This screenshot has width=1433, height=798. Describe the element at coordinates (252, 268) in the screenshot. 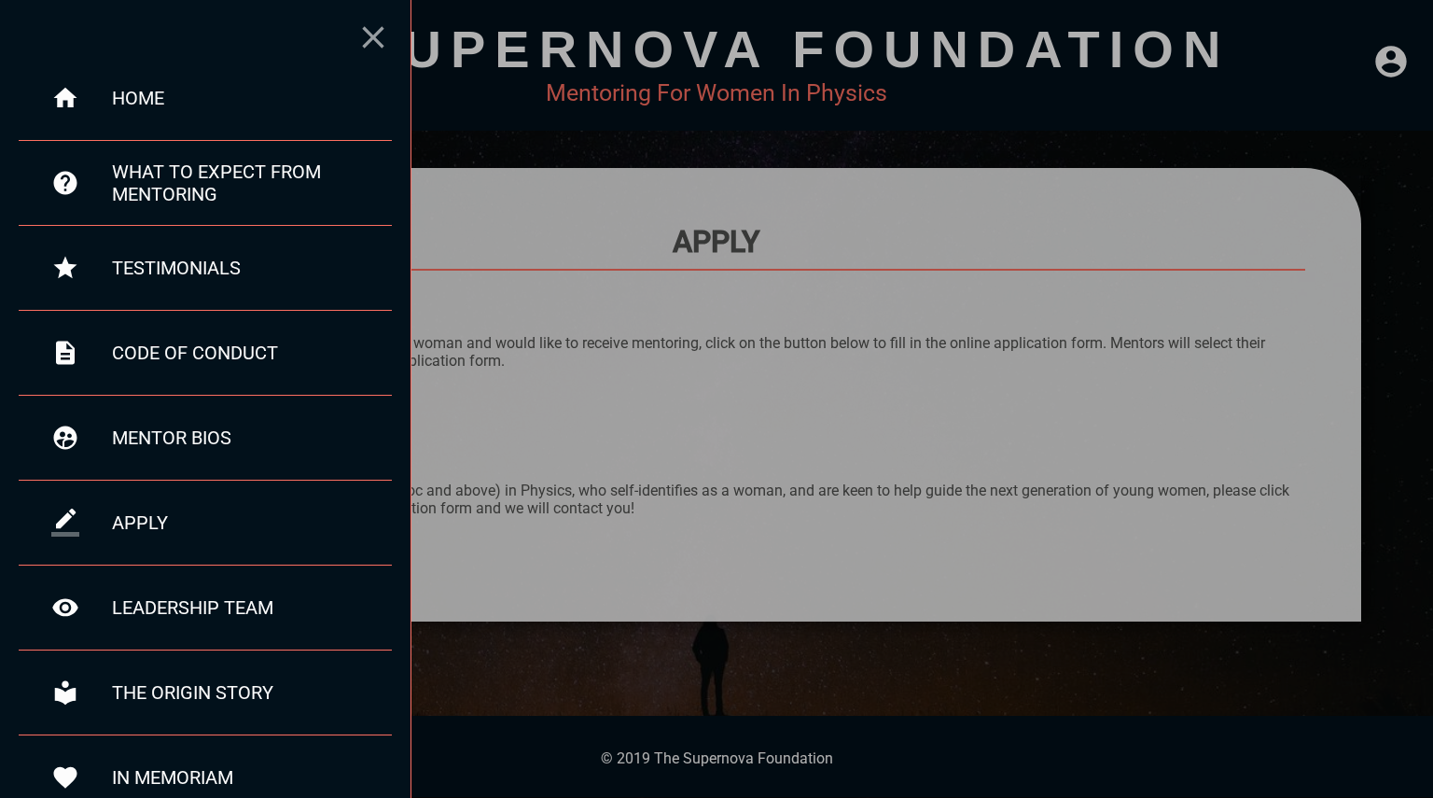

I see `div: testimonials` at that location.